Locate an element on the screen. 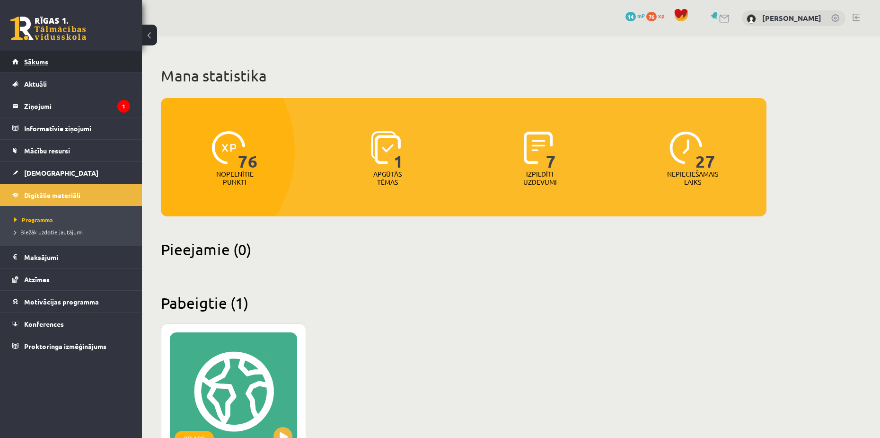 This screenshot has width=880, height=438. span: Proktoringa izmēģinājums is located at coordinates (65, 346).